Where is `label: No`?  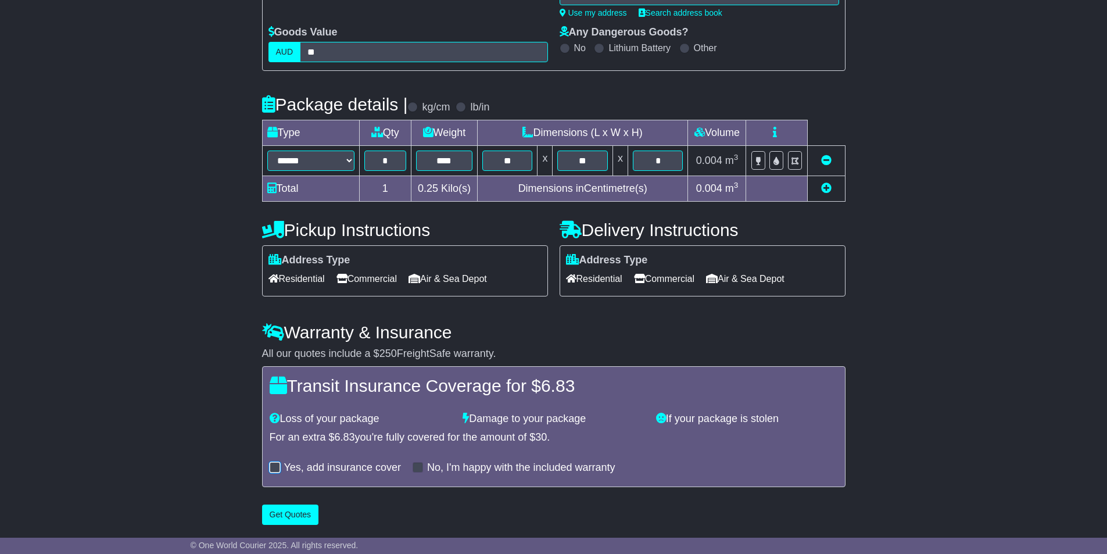
label: No is located at coordinates (580, 48).